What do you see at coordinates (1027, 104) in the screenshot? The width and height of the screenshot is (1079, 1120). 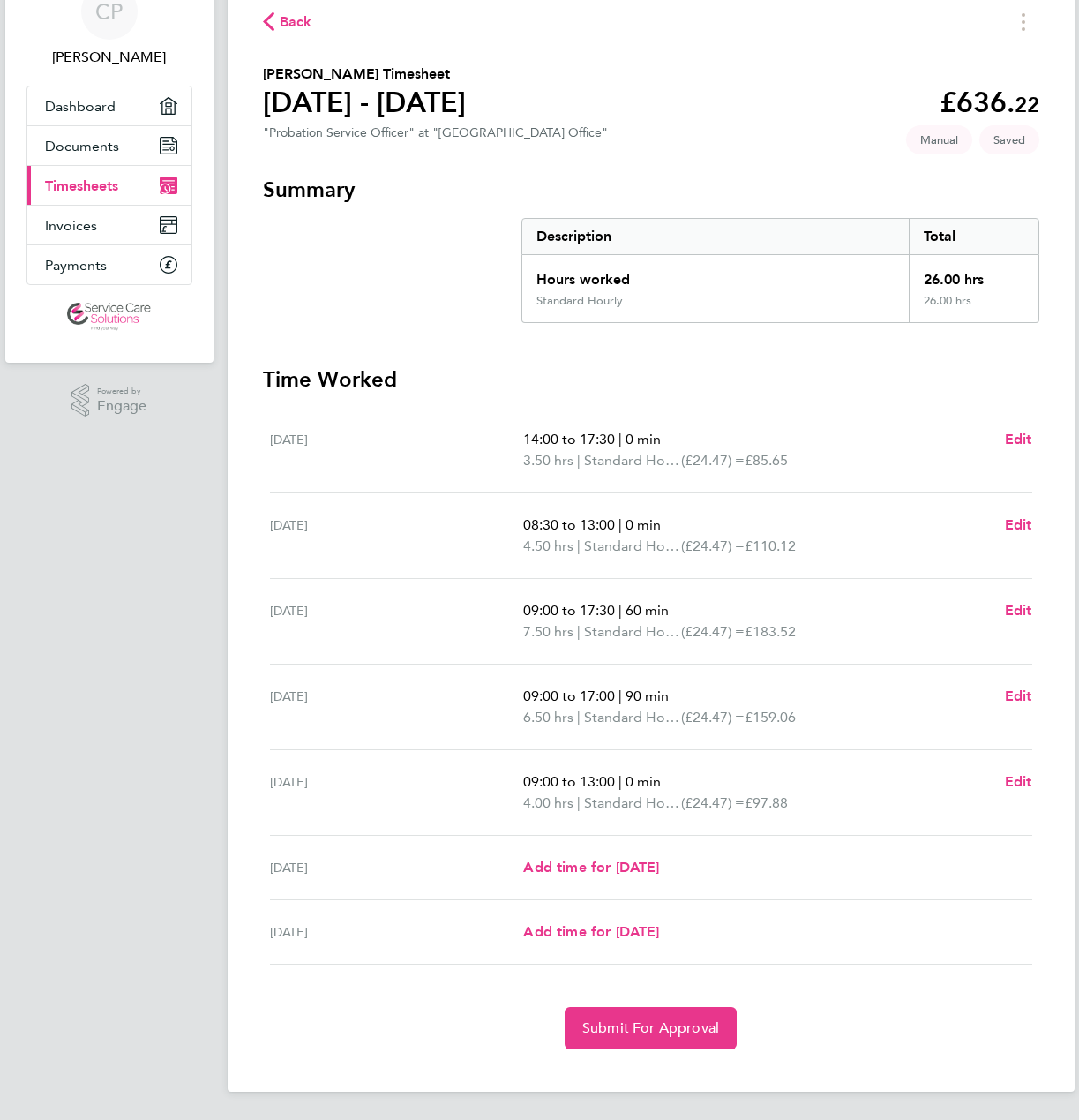 I see `span: 22` at bounding box center [1027, 104].